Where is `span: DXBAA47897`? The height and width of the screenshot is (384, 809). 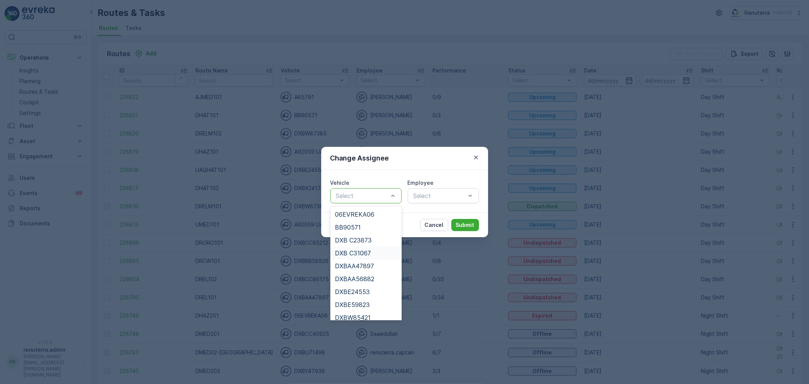 span: DXBAA47897 is located at coordinates (354, 266).